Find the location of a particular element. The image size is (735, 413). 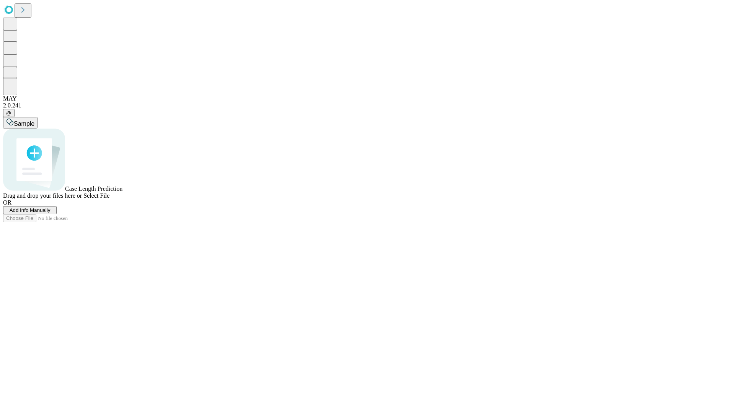

span: OR is located at coordinates (7, 202).